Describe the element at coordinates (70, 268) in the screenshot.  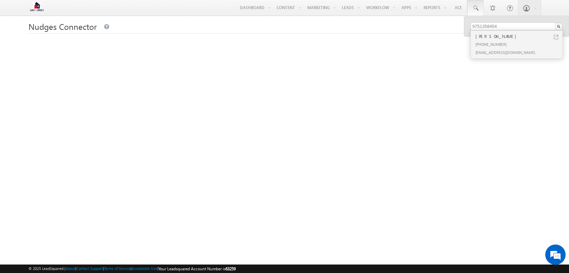
I see `a: About` at that location.